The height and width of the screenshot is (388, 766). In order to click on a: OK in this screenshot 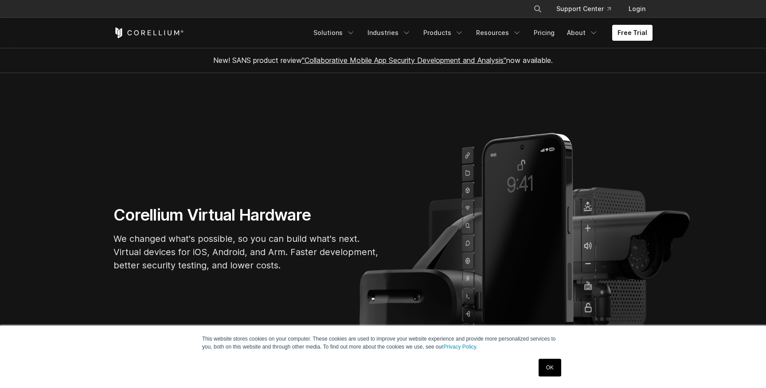, I will do `click(549, 368)`.